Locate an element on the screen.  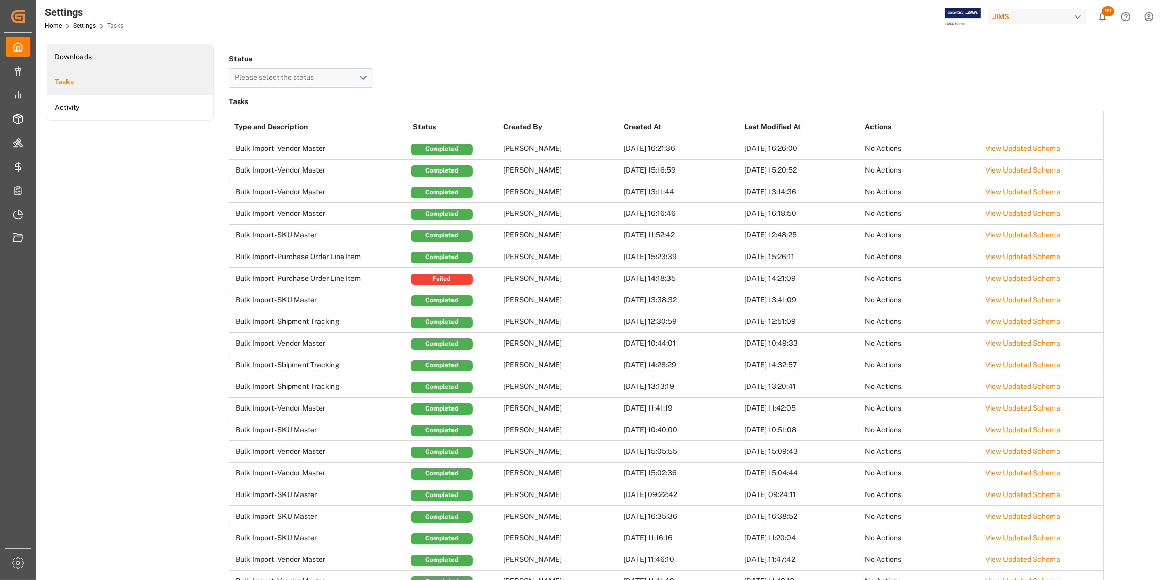
div: Settings is located at coordinates (84, 12).